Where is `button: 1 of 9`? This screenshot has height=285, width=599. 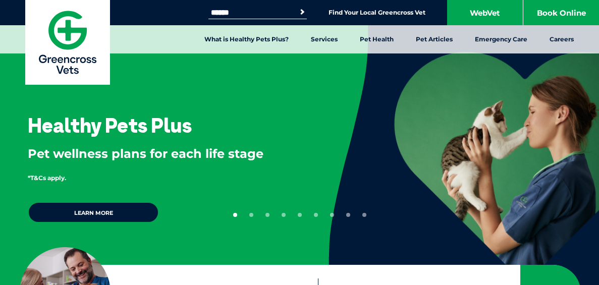 button: 1 of 9 is located at coordinates (235, 215).